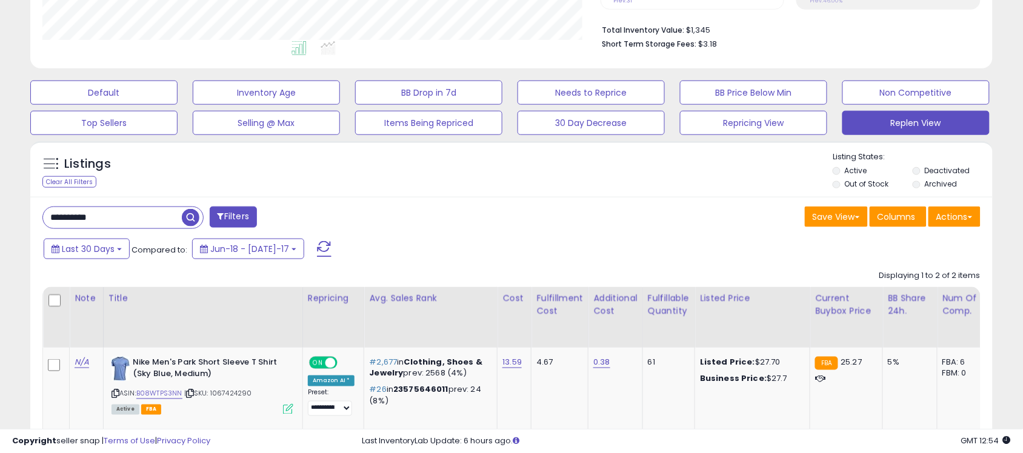 Image resolution: width=1023 pixels, height=453 pixels. What do you see at coordinates (429, 93) in the screenshot?
I see `button: BB Drop in 7d` at bounding box center [429, 93].